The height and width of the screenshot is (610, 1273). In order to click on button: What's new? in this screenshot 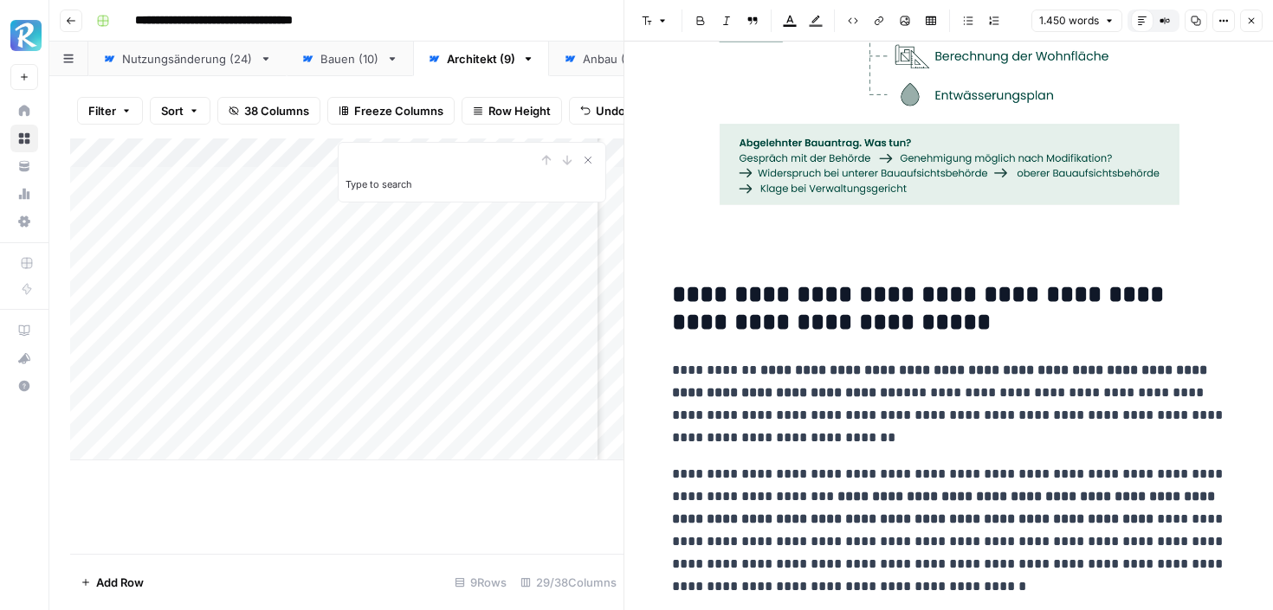, I will do `click(24, 358)`.